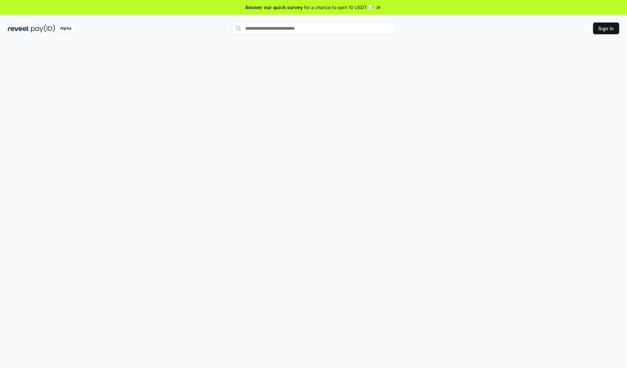 The height and width of the screenshot is (368, 627). What do you see at coordinates (606, 28) in the screenshot?
I see `button: Sign In` at bounding box center [606, 28].